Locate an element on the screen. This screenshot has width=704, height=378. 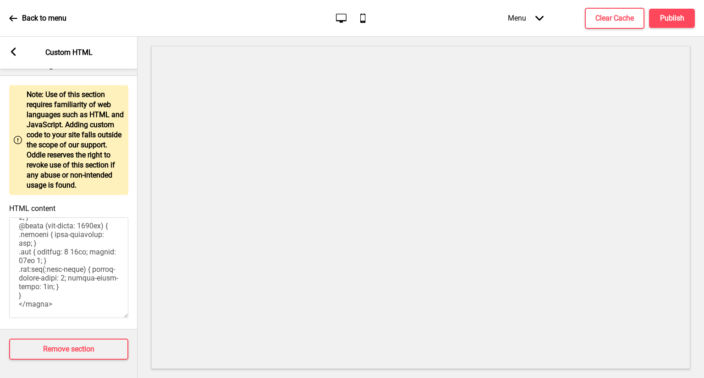
button: Remove section is located at coordinates (69, 350).